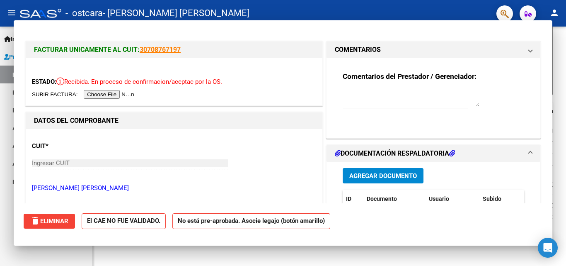 The height and width of the screenshot is (266, 566). I want to click on span: Agregar Documento, so click(383, 176).